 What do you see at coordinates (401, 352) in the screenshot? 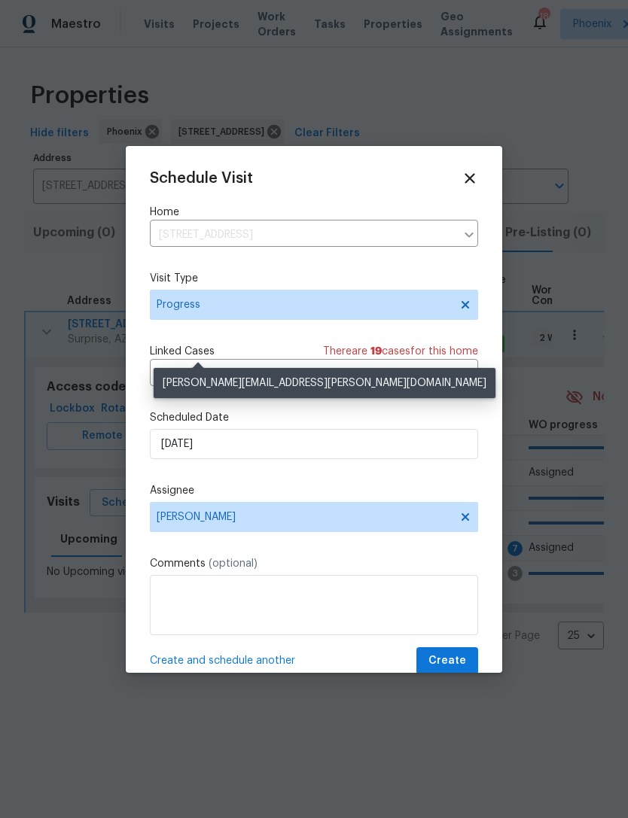
I see `span: There are case s for this home` at bounding box center [401, 352].